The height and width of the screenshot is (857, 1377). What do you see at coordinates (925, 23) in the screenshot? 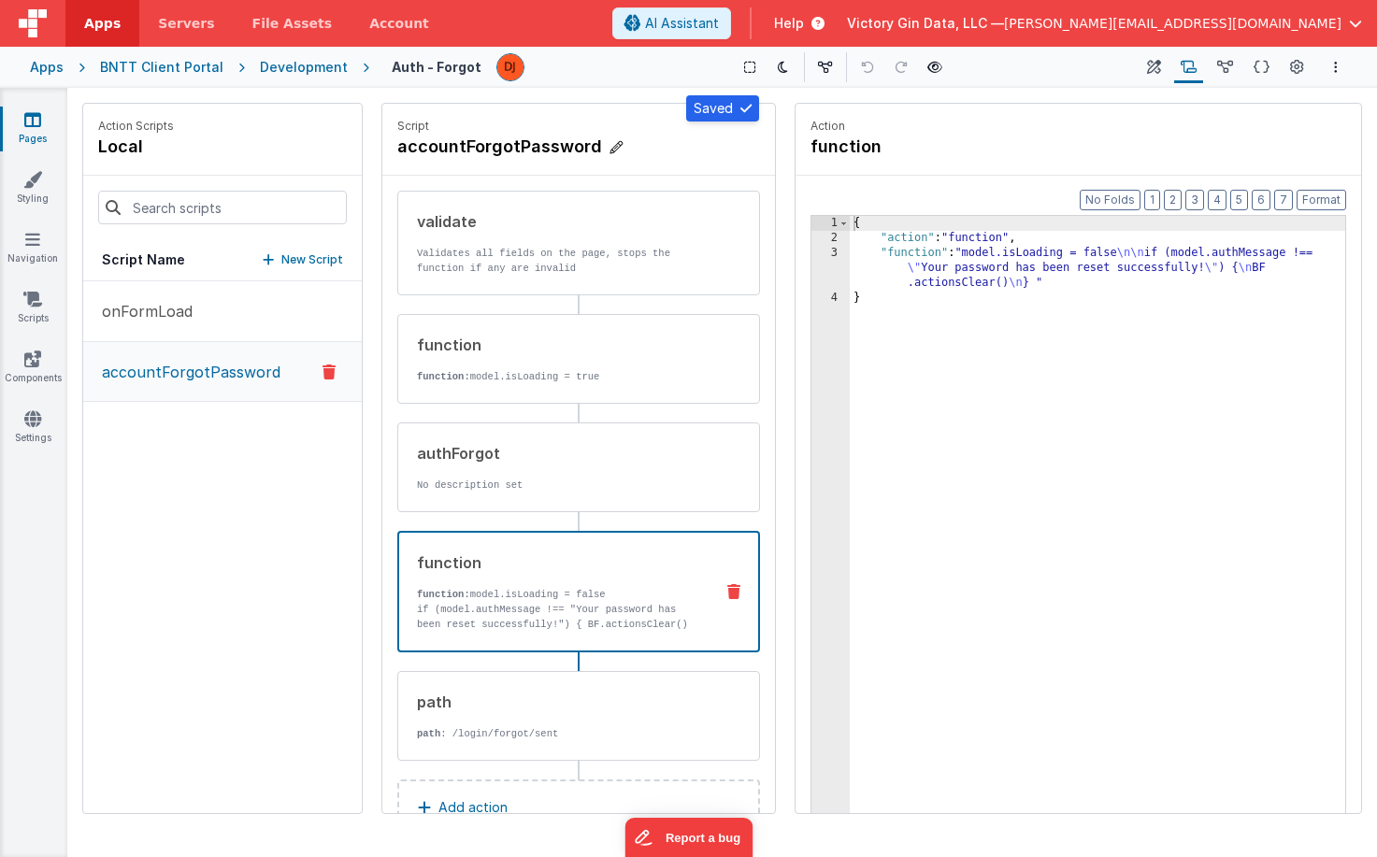
I see `span: Victory Gin Data, LLC —` at bounding box center [925, 23].